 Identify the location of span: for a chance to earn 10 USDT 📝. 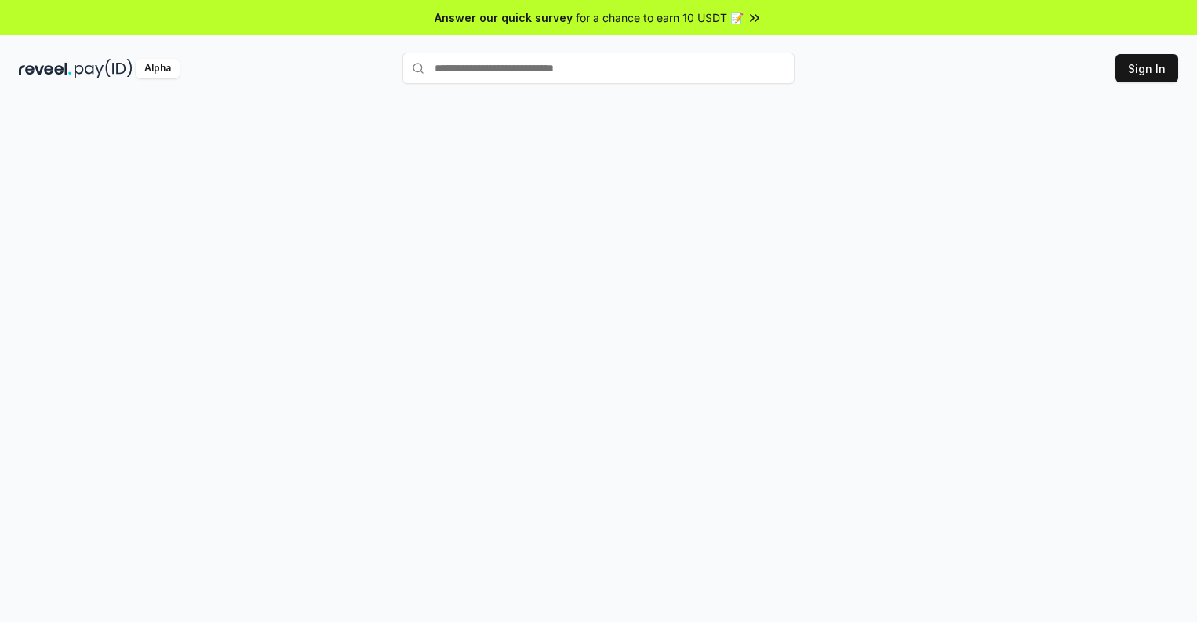
(660, 17).